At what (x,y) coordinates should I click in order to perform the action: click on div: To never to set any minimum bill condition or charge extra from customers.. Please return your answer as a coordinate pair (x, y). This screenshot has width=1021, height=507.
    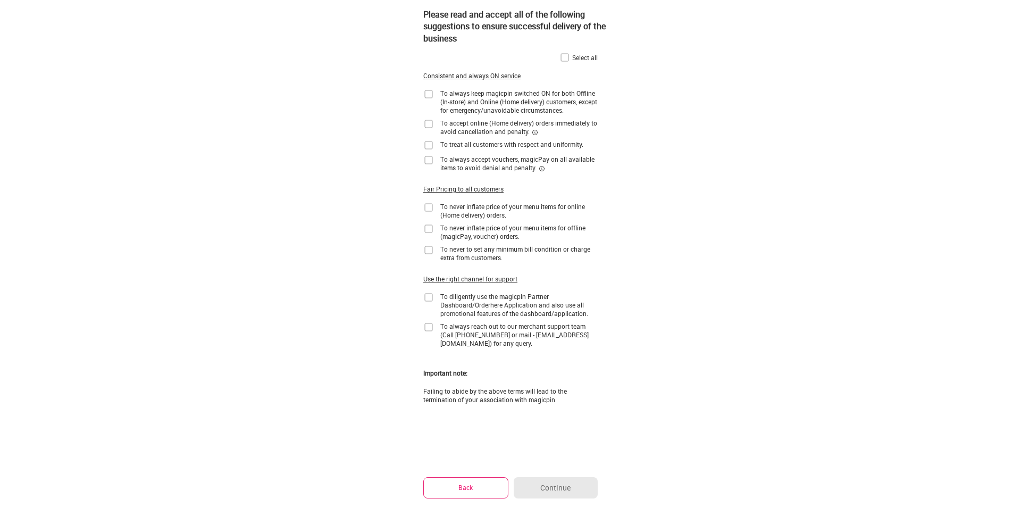
    Looking at the image, I should click on (519, 253).